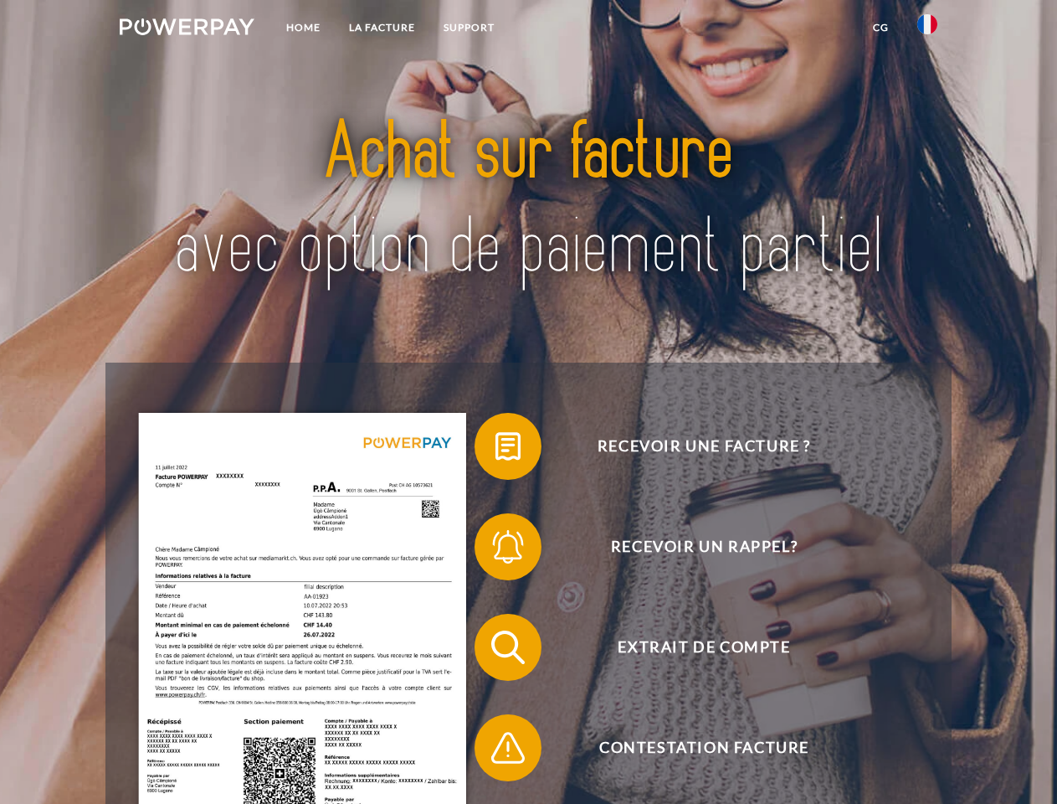 The height and width of the screenshot is (804, 1057). I want to click on a: Home, so click(303, 28).